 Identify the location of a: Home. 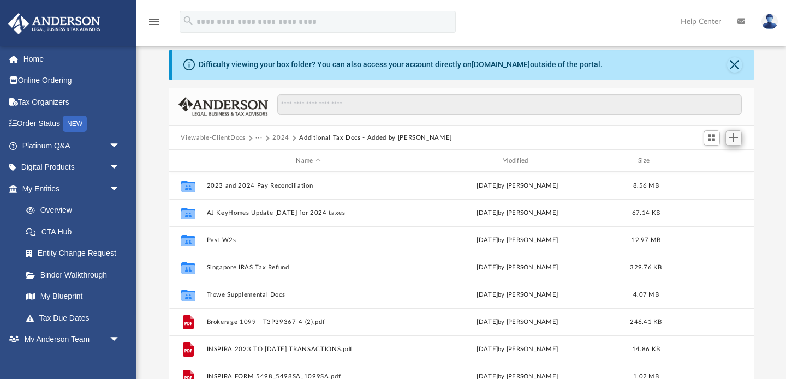
(72, 59).